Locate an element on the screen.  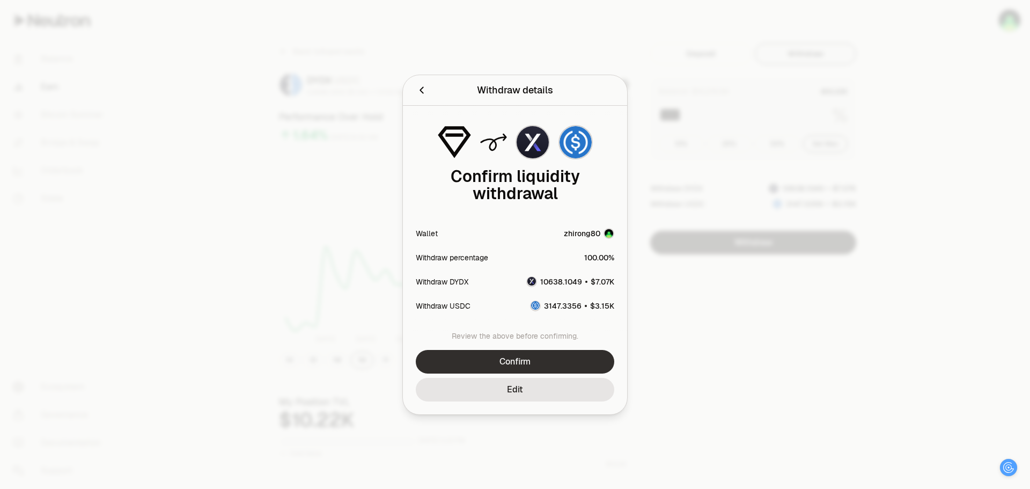
button: Confirm is located at coordinates (515, 362).